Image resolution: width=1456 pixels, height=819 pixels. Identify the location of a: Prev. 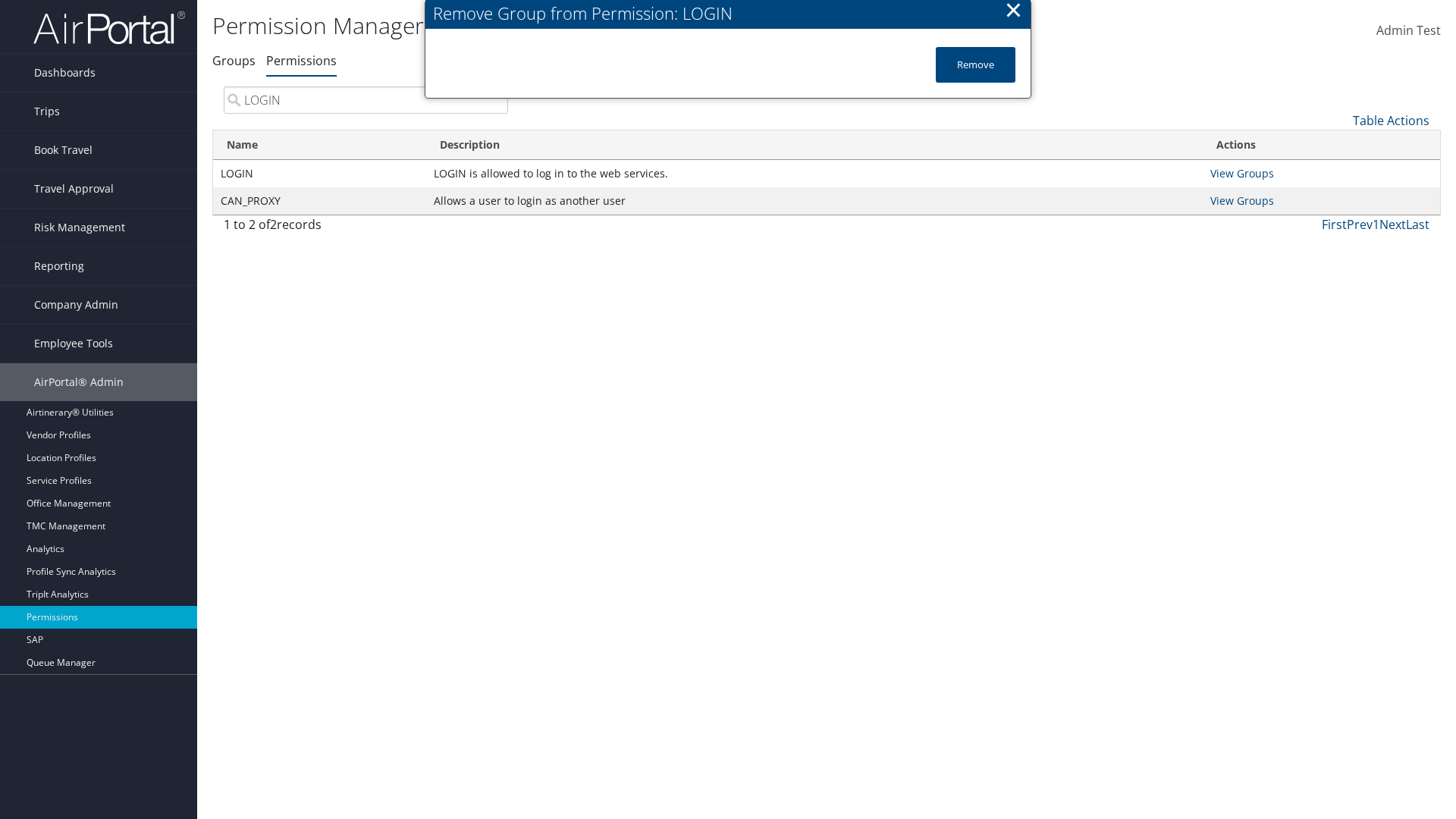
(1360, 225).